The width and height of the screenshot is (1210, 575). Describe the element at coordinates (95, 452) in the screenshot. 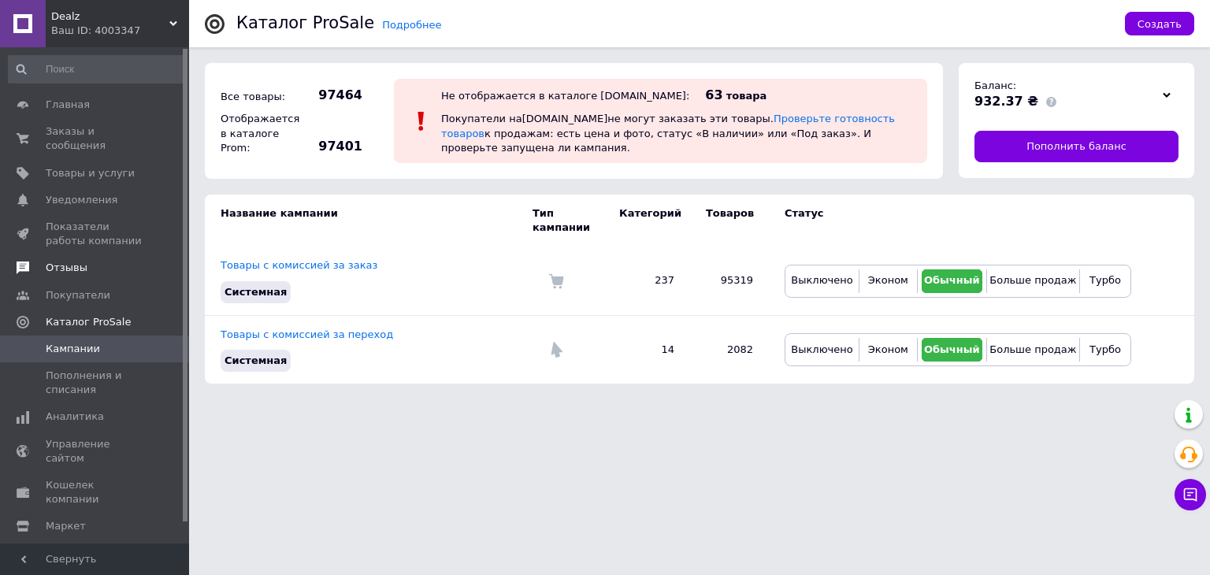

I see `span: Управление сайтом` at that location.